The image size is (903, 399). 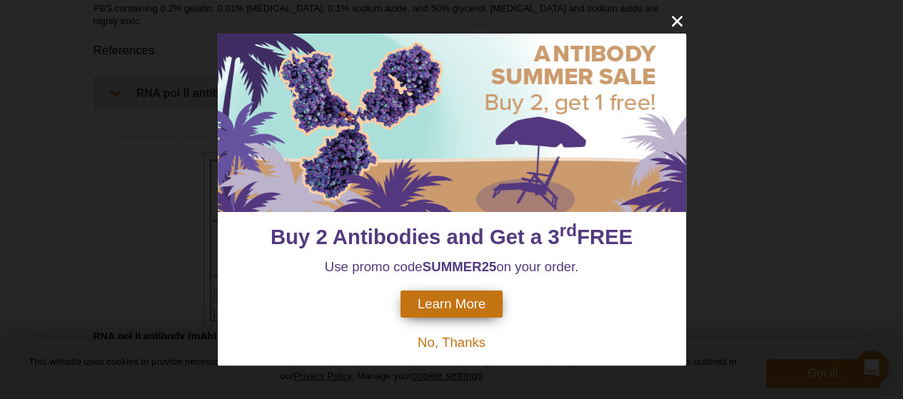 What do you see at coordinates (451, 304) in the screenshot?
I see `span: Learn More` at bounding box center [451, 304].